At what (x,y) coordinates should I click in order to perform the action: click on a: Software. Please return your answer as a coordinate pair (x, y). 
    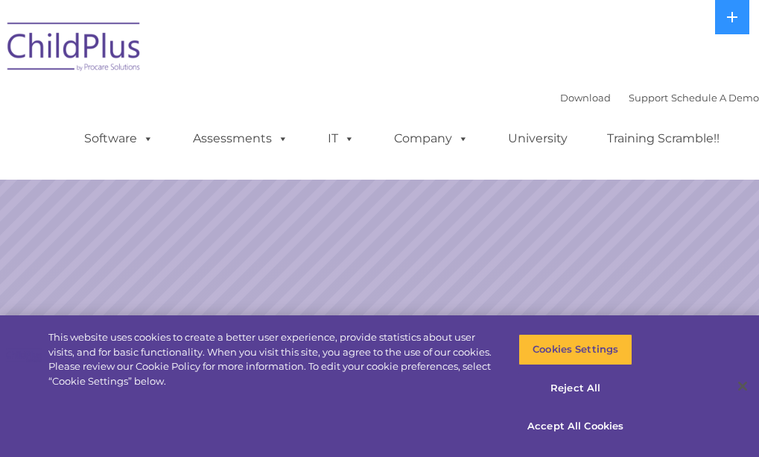
    Looking at the image, I should click on (118, 139).